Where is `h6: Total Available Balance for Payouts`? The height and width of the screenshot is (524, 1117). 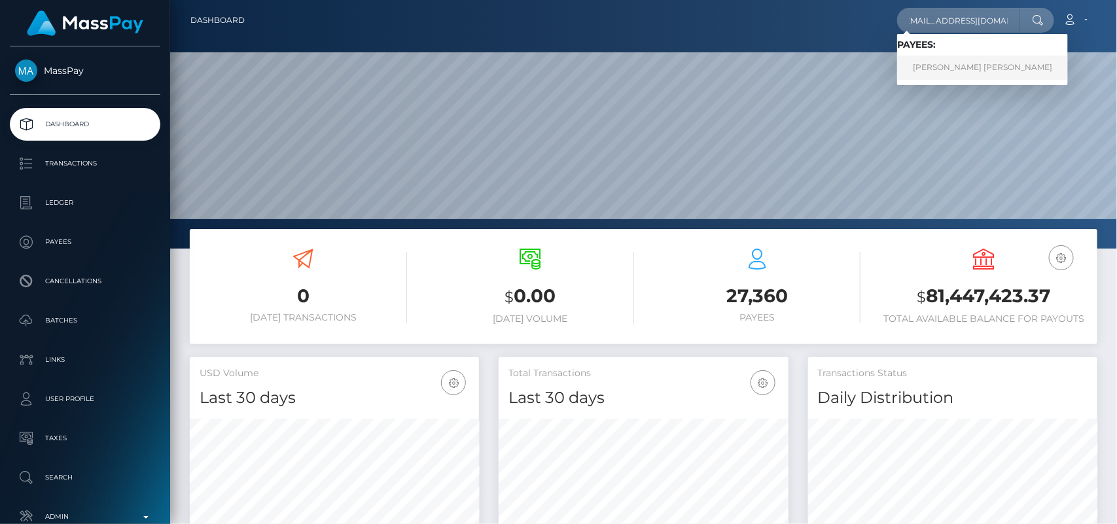
h6: Total Available Balance for Payouts is located at coordinates (983, 319).